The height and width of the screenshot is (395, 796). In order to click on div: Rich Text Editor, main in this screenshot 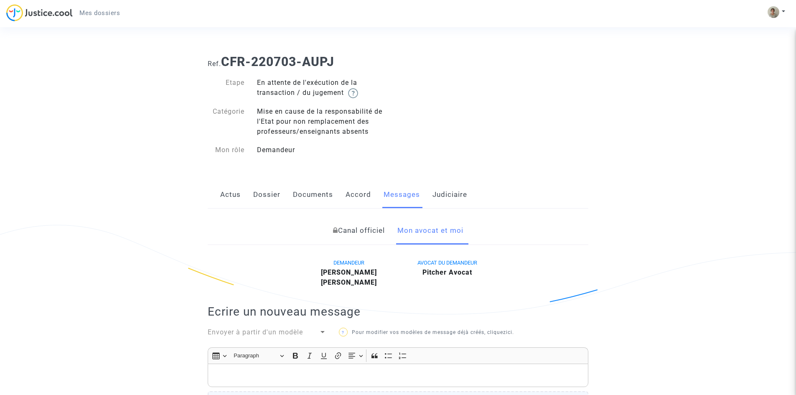, I will do `click(398, 375)`.